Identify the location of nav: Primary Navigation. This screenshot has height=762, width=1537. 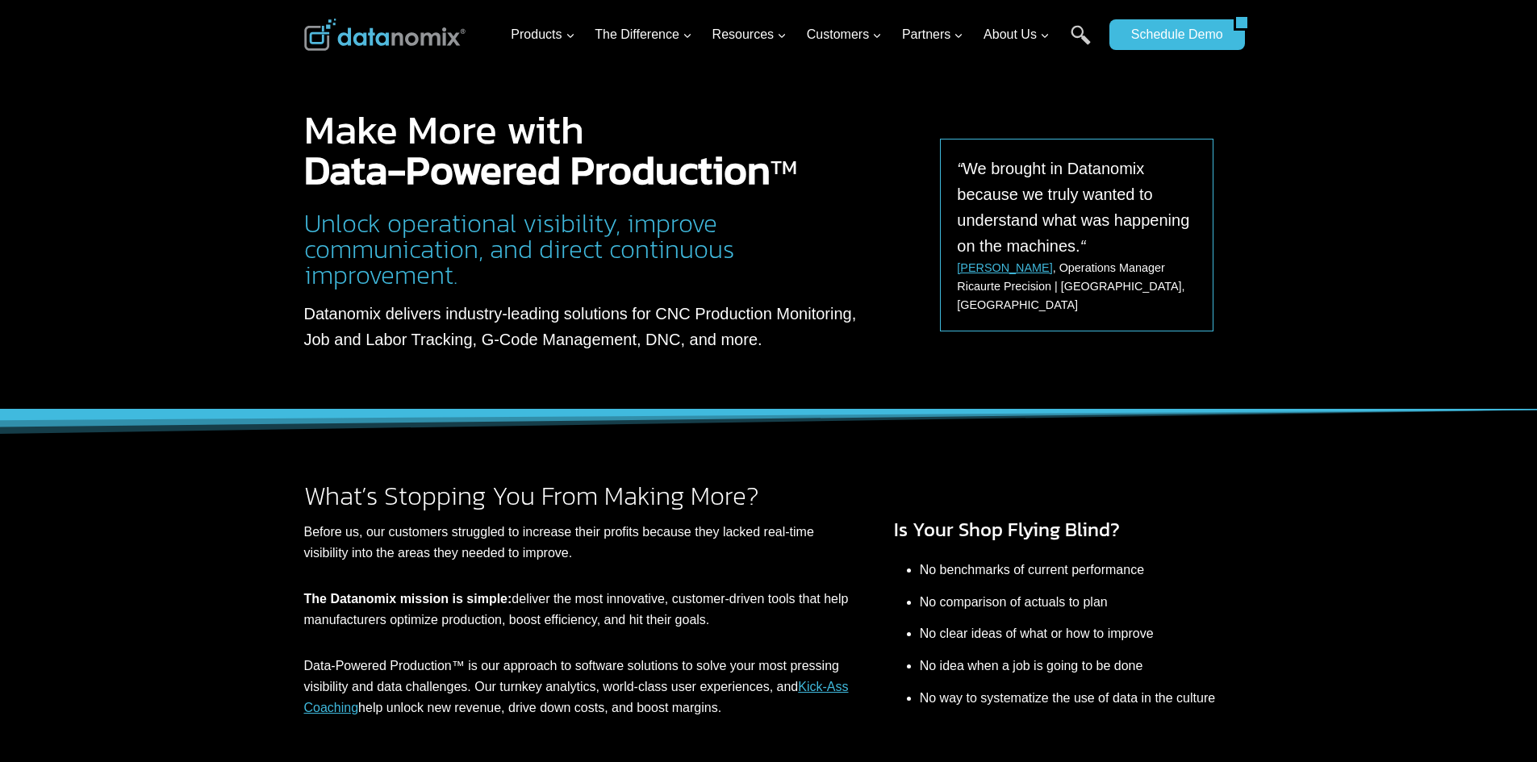
(803, 35).